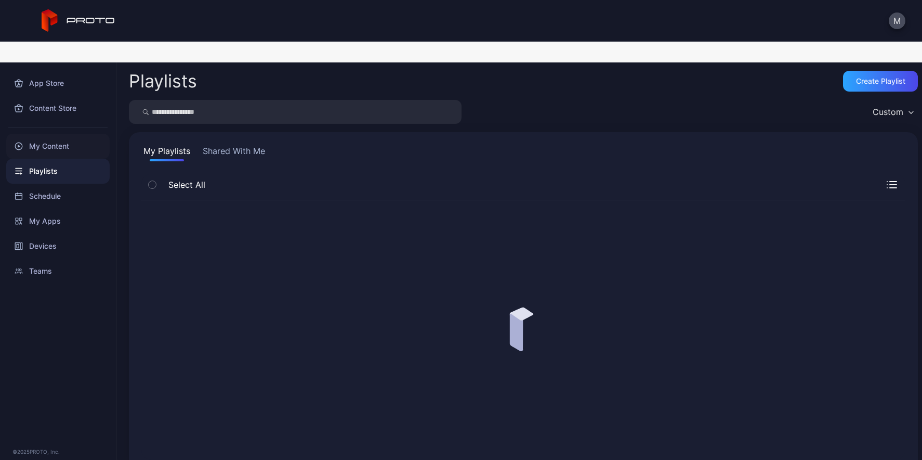  What do you see at coordinates (184, 185) in the screenshot?
I see `span: Select All` at bounding box center [184, 185].